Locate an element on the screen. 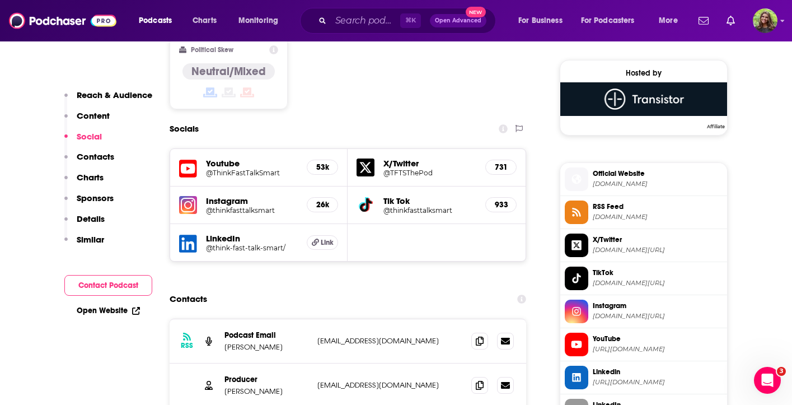 The height and width of the screenshot is (405, 792). h5: Youtube is located at coordinates (252, 163).